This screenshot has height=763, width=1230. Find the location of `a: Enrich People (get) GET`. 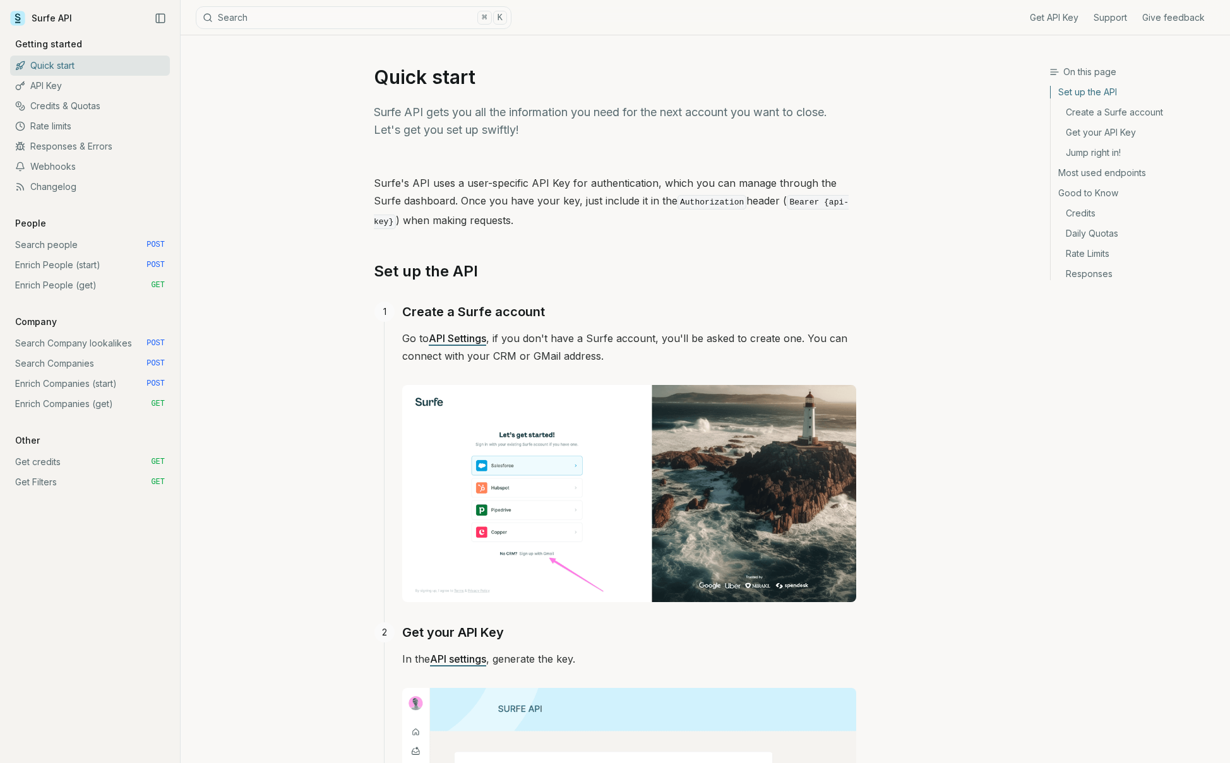

a: Enrich People (get) GET is located at coordinates (90, 285).